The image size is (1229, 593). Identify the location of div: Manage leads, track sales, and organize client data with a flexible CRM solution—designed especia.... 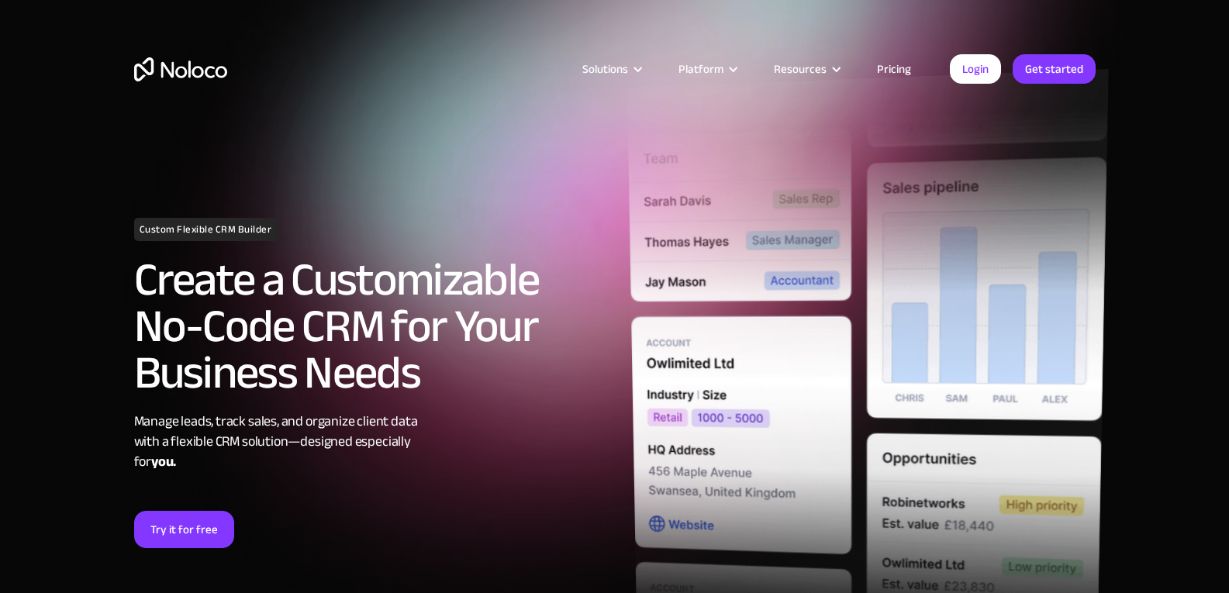
(371, 442).